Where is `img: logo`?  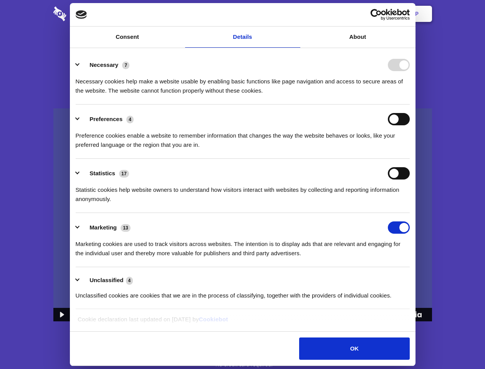
img: logo is located at coordinates (81, 15).